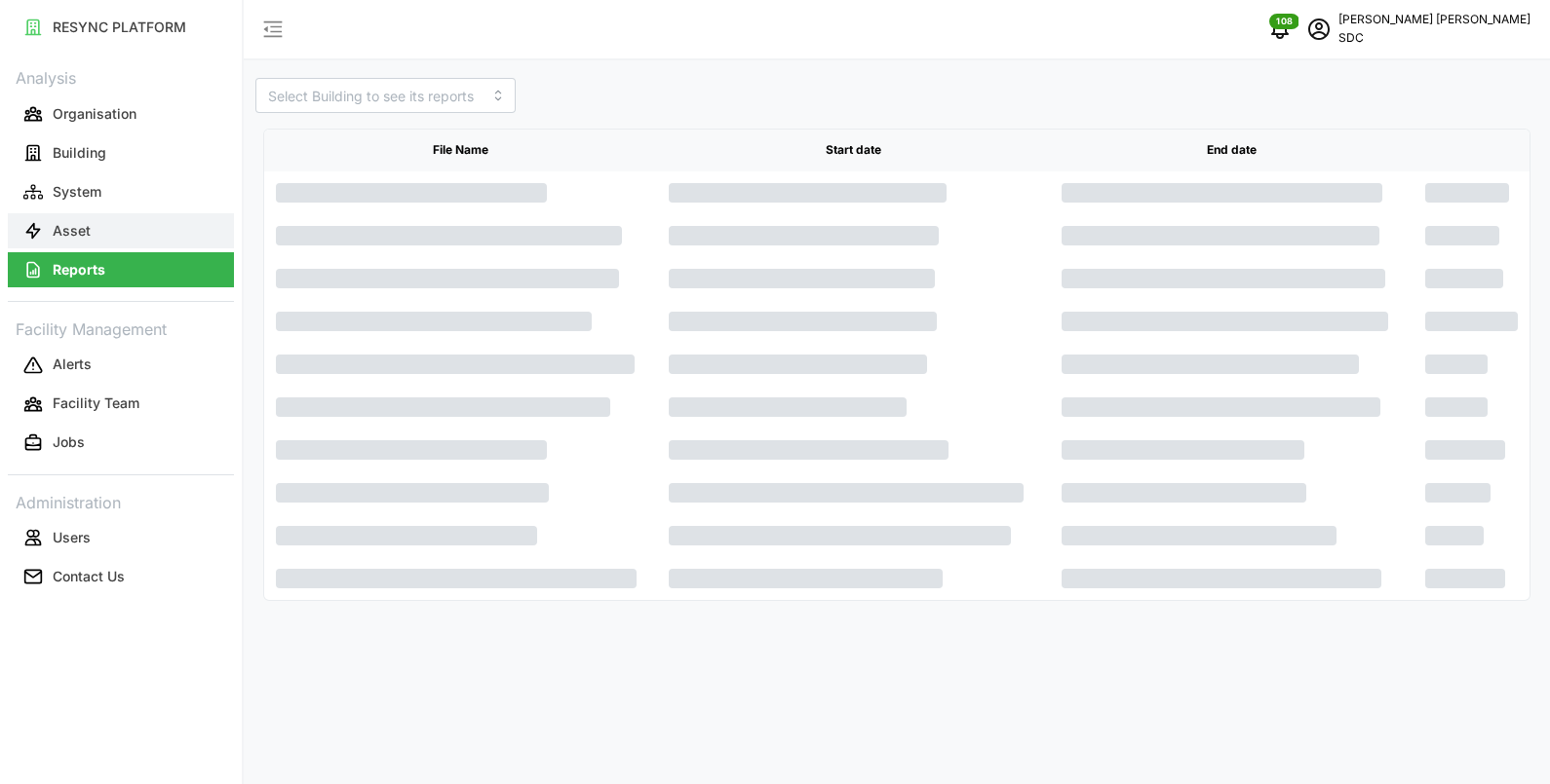 The height and width of the screenshot is (784, 1550). Describe the element at coordinates (121, 114) in the screenshot. I see `button: Organisation` at that location.